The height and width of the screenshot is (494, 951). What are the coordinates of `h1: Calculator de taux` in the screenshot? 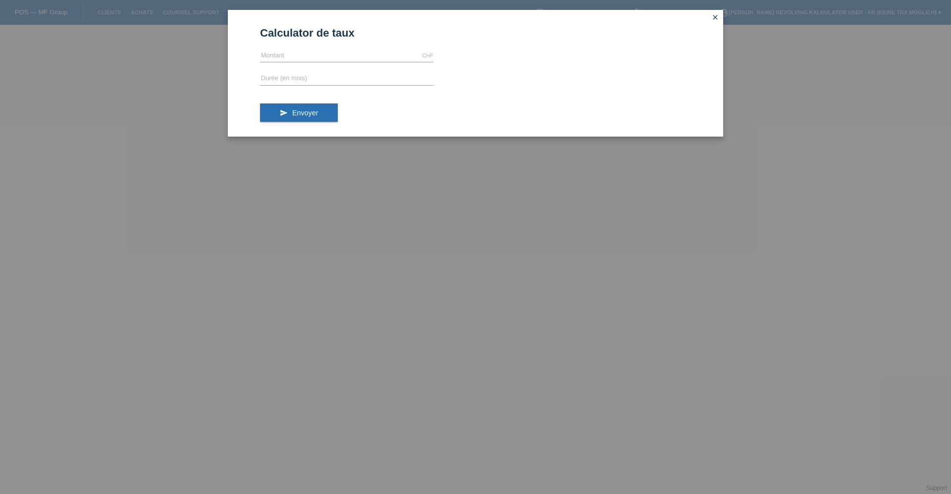 It's located at (475, 33).